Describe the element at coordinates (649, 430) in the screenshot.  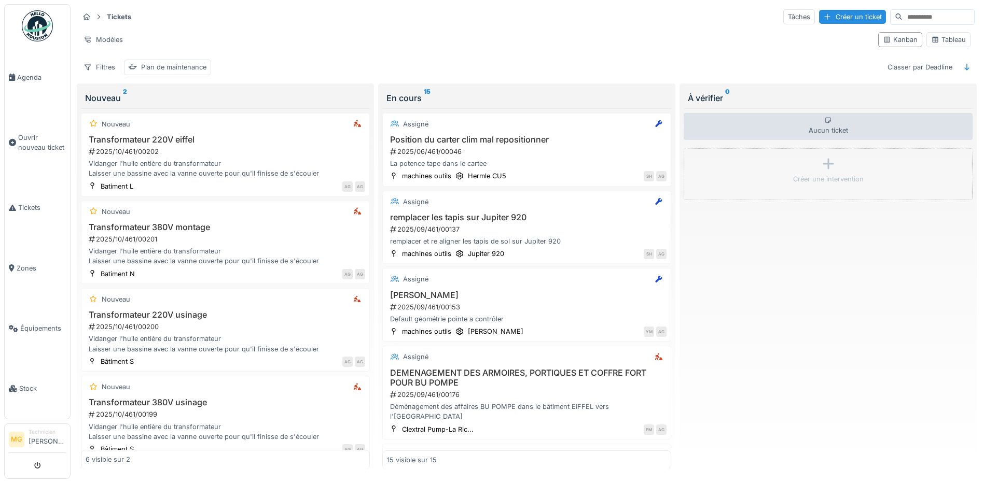
I see `div: PM` at that location.